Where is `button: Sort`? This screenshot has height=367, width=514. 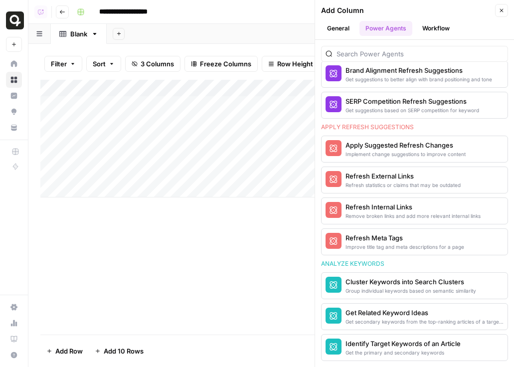 button: Sort is located at coordinates (104, 64).